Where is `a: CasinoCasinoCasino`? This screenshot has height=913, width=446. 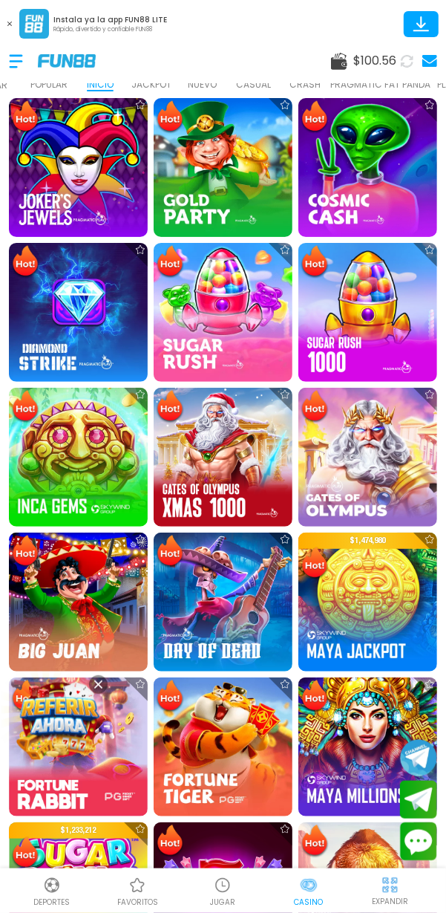
a: CasinoCasinoCasino is located at coordinates (308, 891).